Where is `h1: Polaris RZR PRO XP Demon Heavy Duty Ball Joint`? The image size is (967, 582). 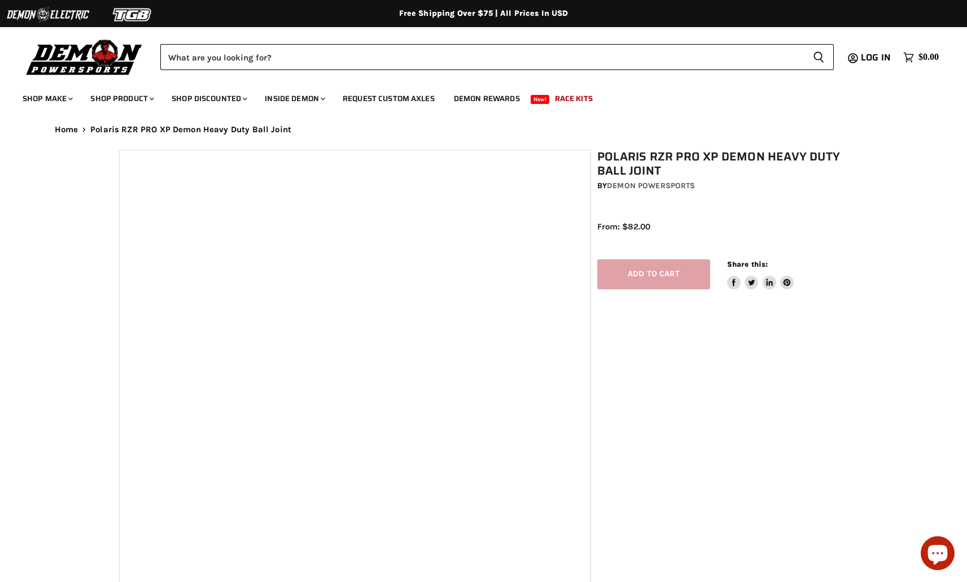 h1: Polaris RZR PRO XP Demon Heavy Duty Ball Joint is located at coordinates (726, 164).